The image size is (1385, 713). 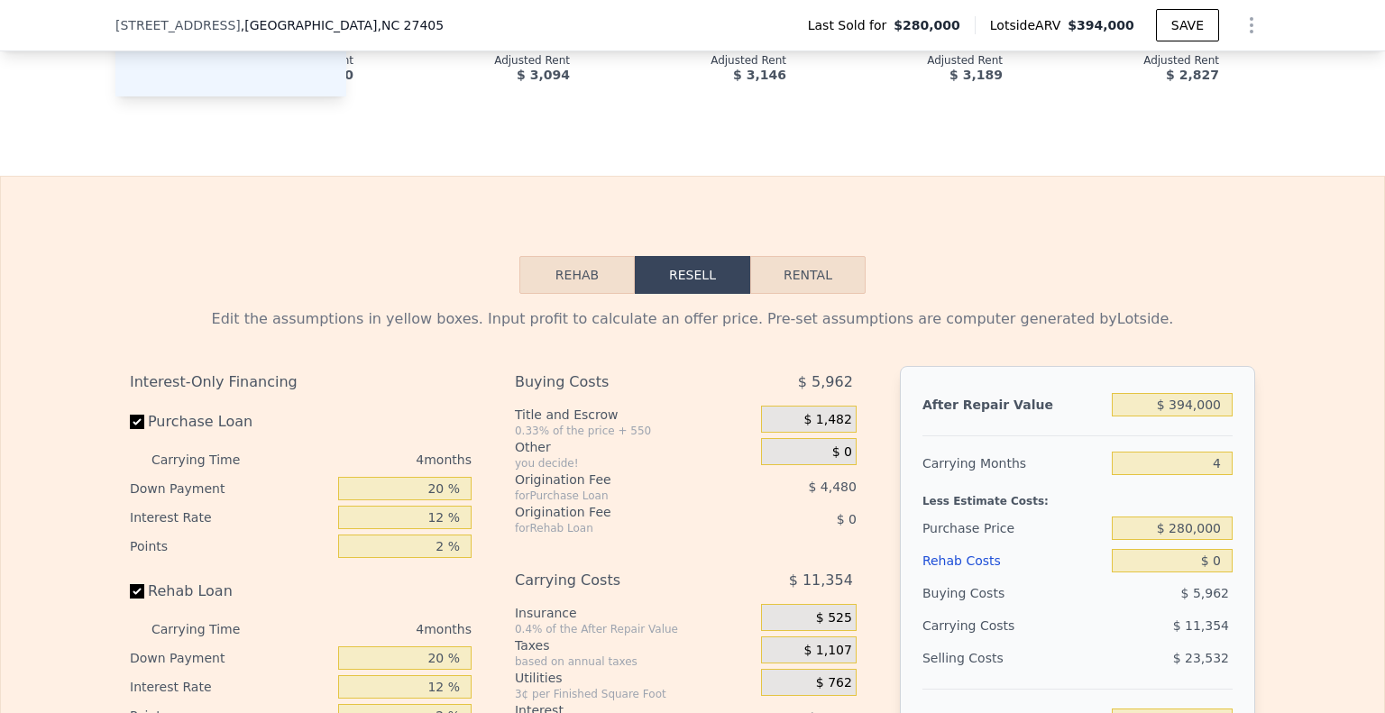 I want to click on span: $ 762, so click(x=834, y=683).